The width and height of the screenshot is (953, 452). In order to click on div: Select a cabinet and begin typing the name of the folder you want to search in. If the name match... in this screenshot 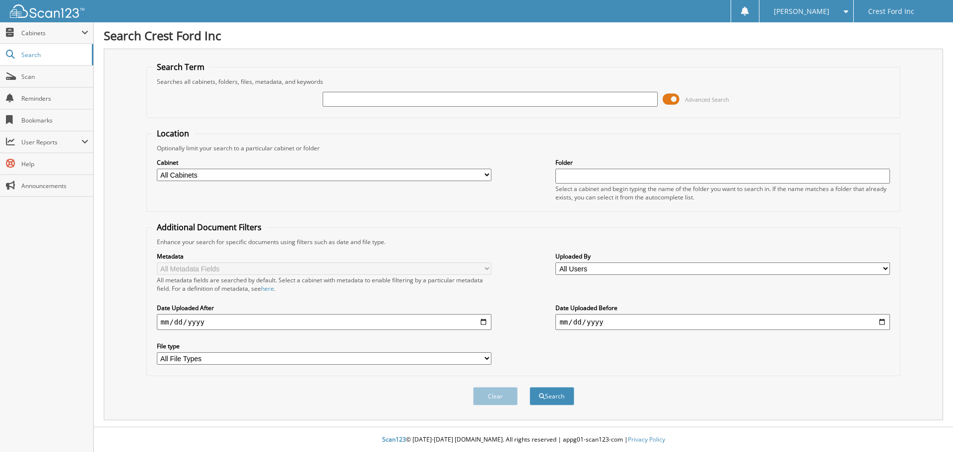, I will do `click(723, 193)`.